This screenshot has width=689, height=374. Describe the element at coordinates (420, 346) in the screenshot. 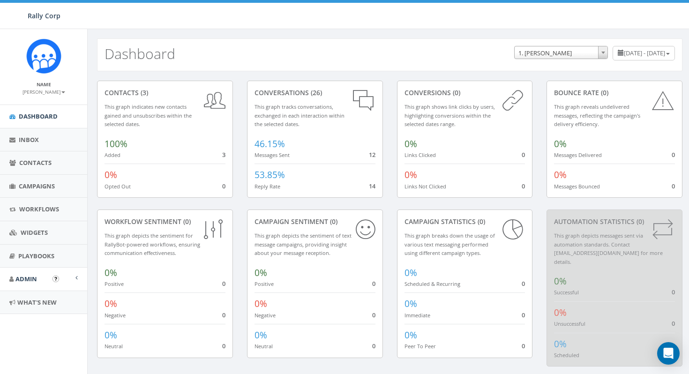

I see `small: Peer To Peer` at that location.